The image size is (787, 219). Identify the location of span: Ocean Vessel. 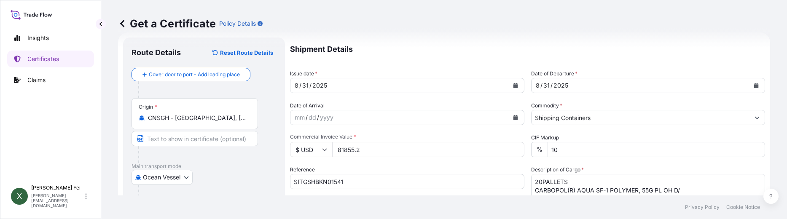
(161, 177).